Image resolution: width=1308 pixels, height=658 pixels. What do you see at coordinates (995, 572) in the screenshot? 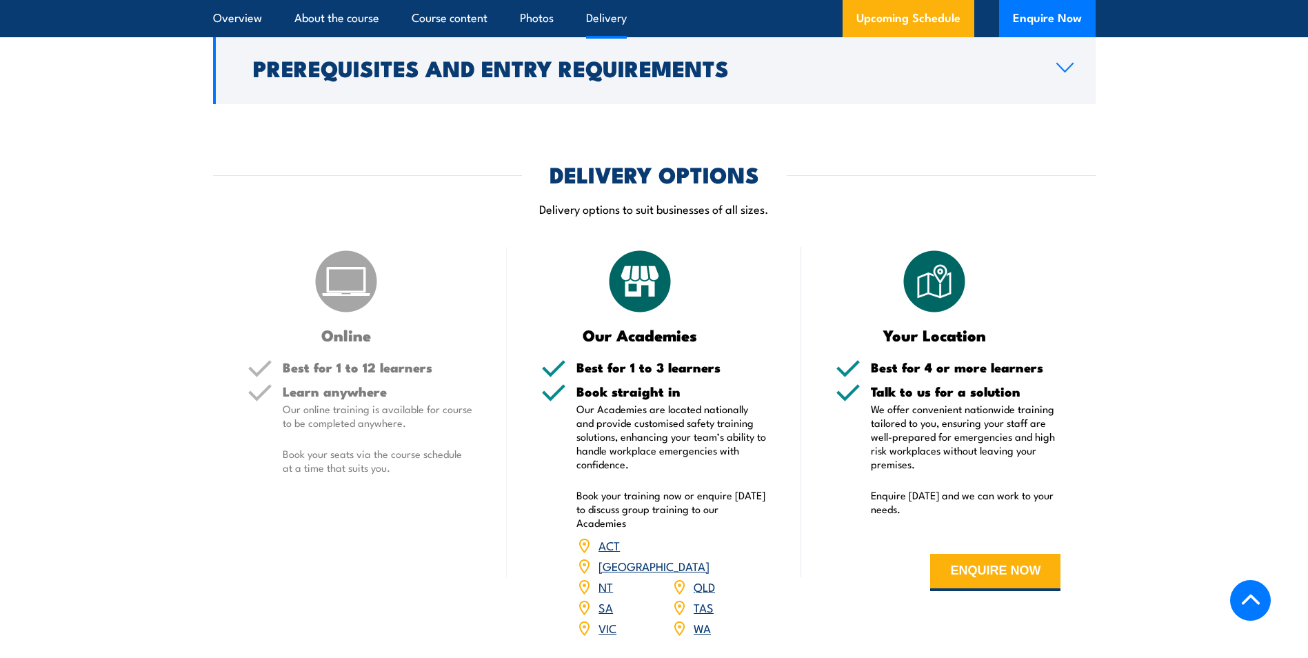
I see `button: ENQUIRE NOW` at bounding box center [995, 572].